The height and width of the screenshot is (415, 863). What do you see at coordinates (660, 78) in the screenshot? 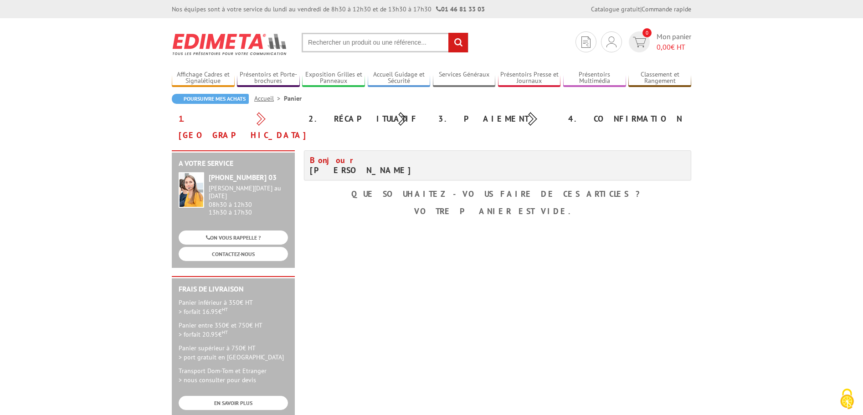
I see `a: Classement et Rangement` at bounding box center [660, 78].